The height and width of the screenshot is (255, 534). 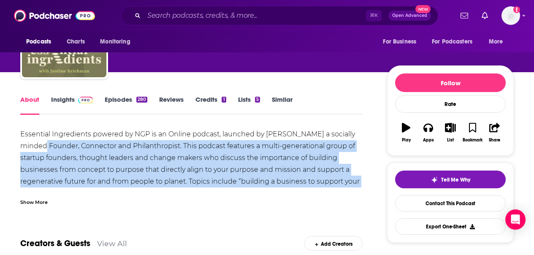 I want to click on span: New, so click(x=423, y=9).